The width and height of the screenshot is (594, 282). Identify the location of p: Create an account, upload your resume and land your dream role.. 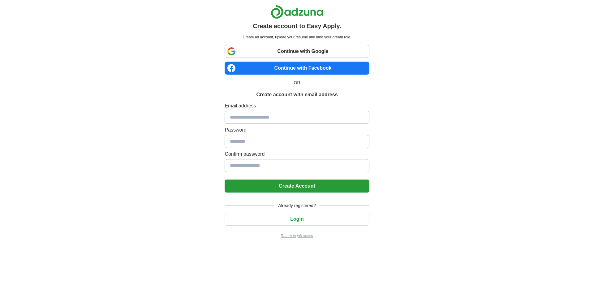
(297, 37).